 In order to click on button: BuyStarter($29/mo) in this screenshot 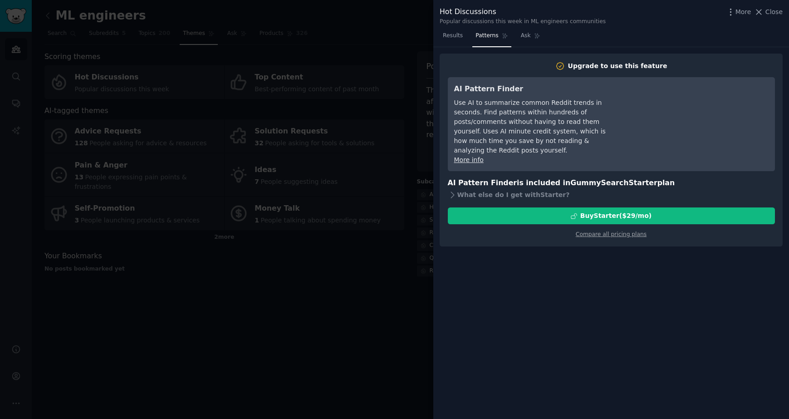, I will do `click(611, 215)`.